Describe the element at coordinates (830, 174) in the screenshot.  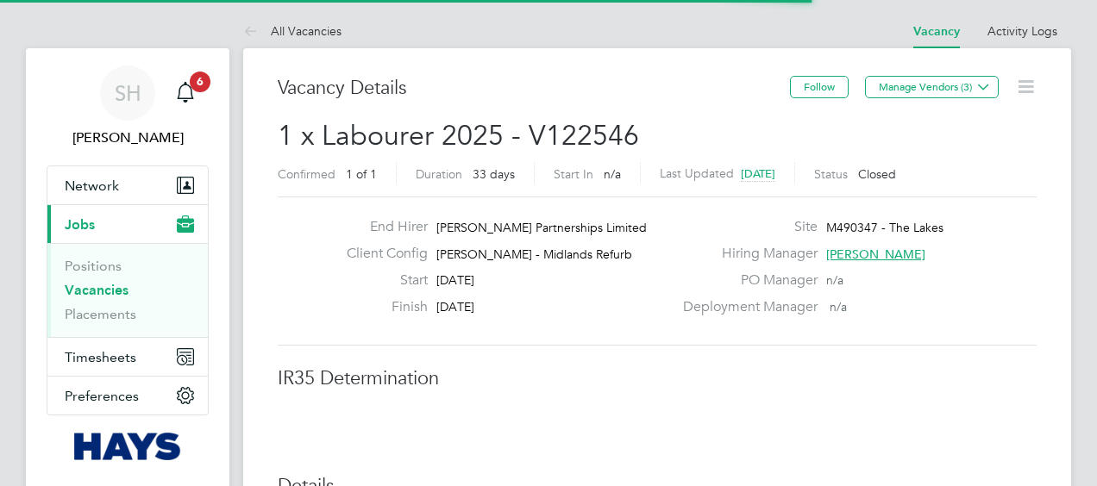
I see `label: Status` at that location.